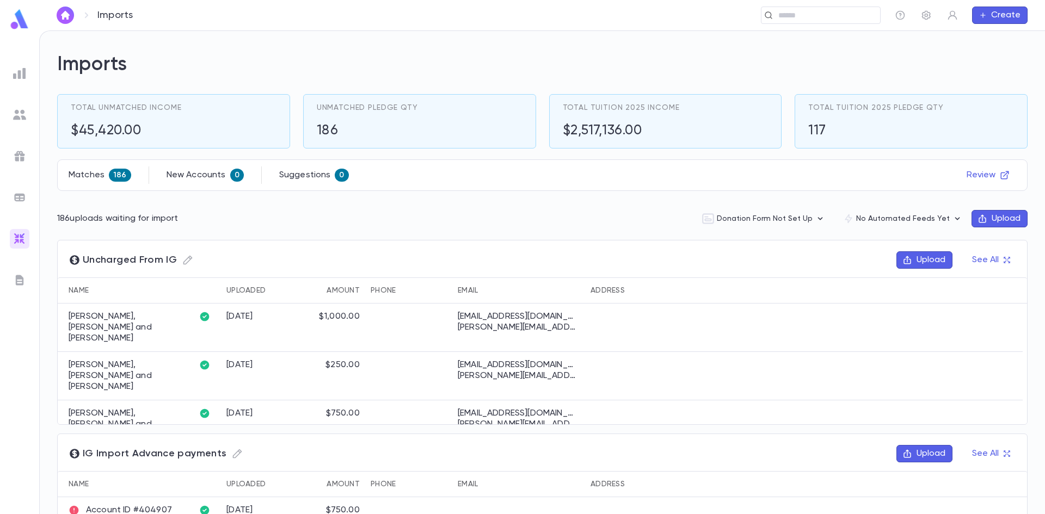 This screenshot has width=1045, height=514. What do you see at coordinates (988, 175) in the screenshot?
I see `button: Review` at bounding box center [988, 175].